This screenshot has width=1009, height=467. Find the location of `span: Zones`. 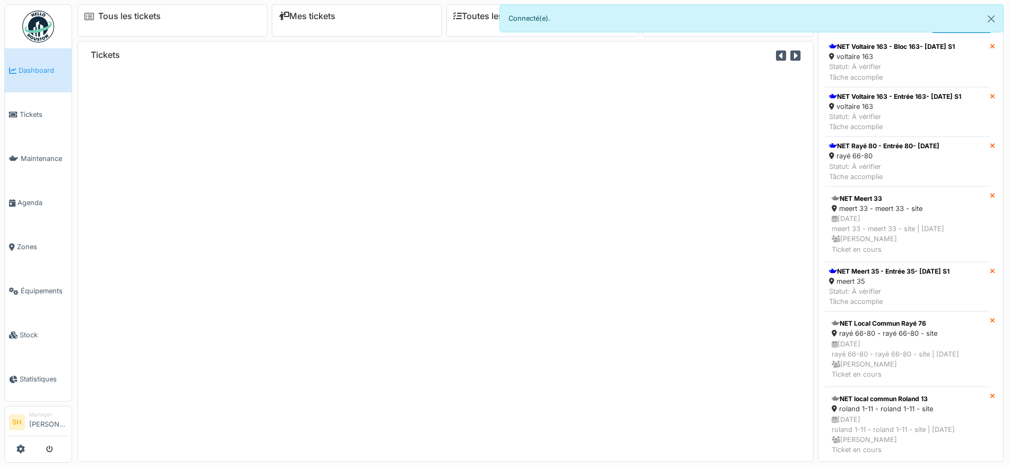

span: Zones is located at coordinates (42, 246).